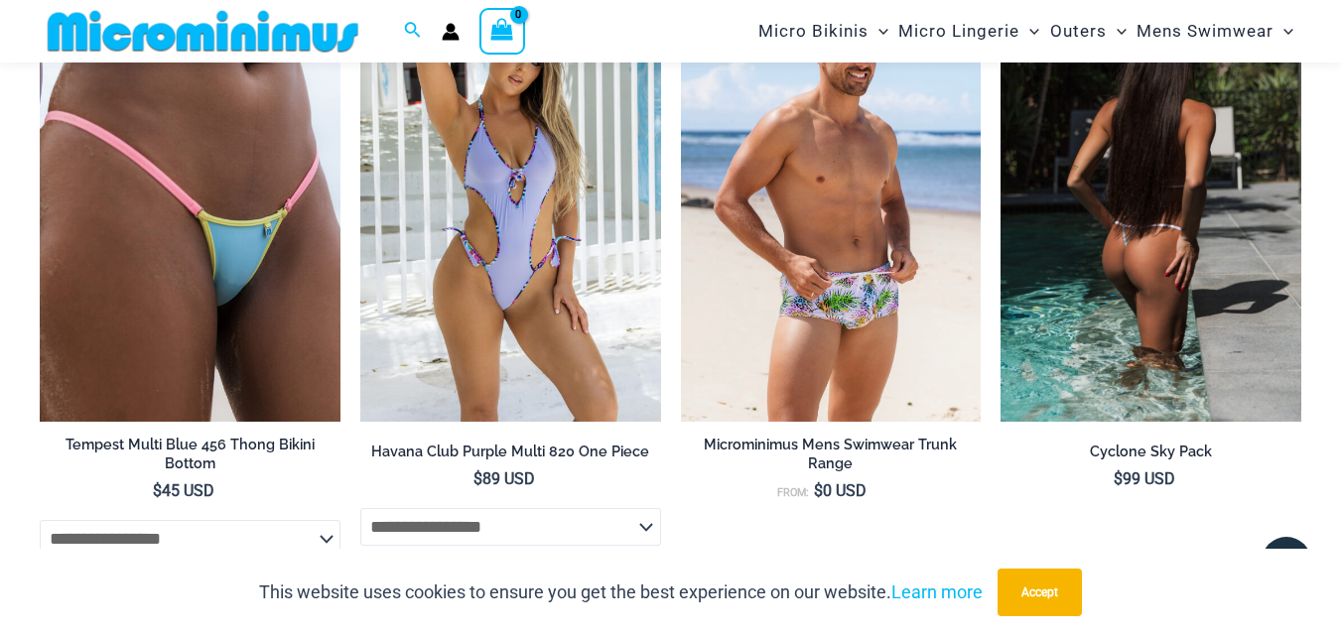 This screenshot has height=636, width=1341. Describe the element at coordinates (1078, 31) in the screenshot. I see `span: Outers` at that location.